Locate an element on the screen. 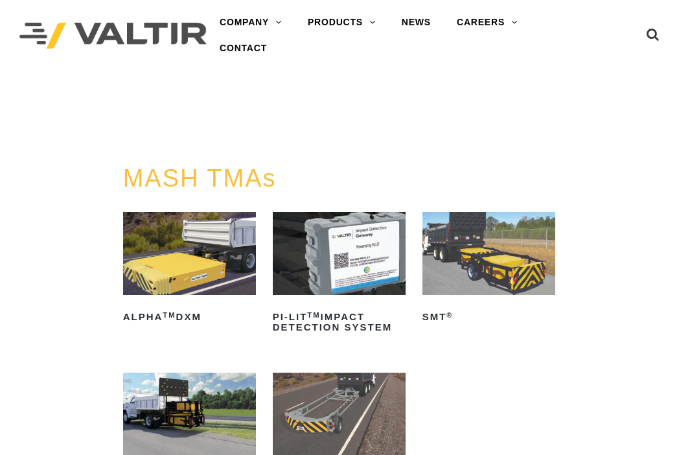 Image resolution: width=679 pixels, height=455 pixels. a: MASH TMAs is located at coordinates (199, 178).